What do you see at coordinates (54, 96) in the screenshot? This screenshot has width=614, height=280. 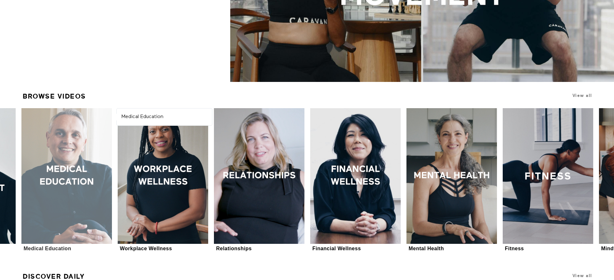 I see `a: Browse Videos` at bounding box center [54, 96].